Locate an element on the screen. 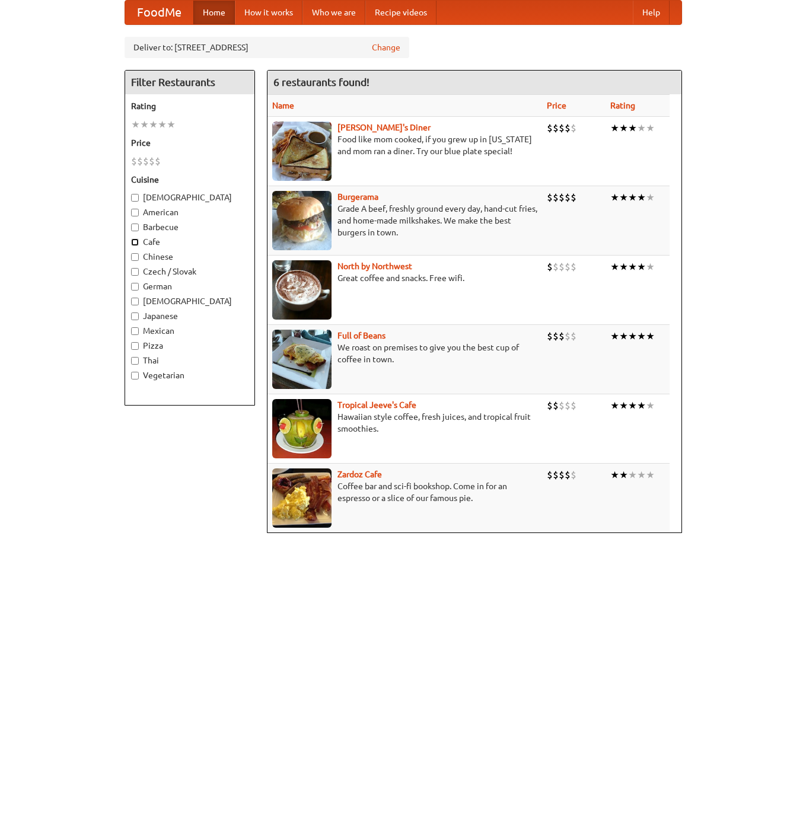 This screenshot has height=839, width=806. input: Barbecue is located at coordinates (135, 227).